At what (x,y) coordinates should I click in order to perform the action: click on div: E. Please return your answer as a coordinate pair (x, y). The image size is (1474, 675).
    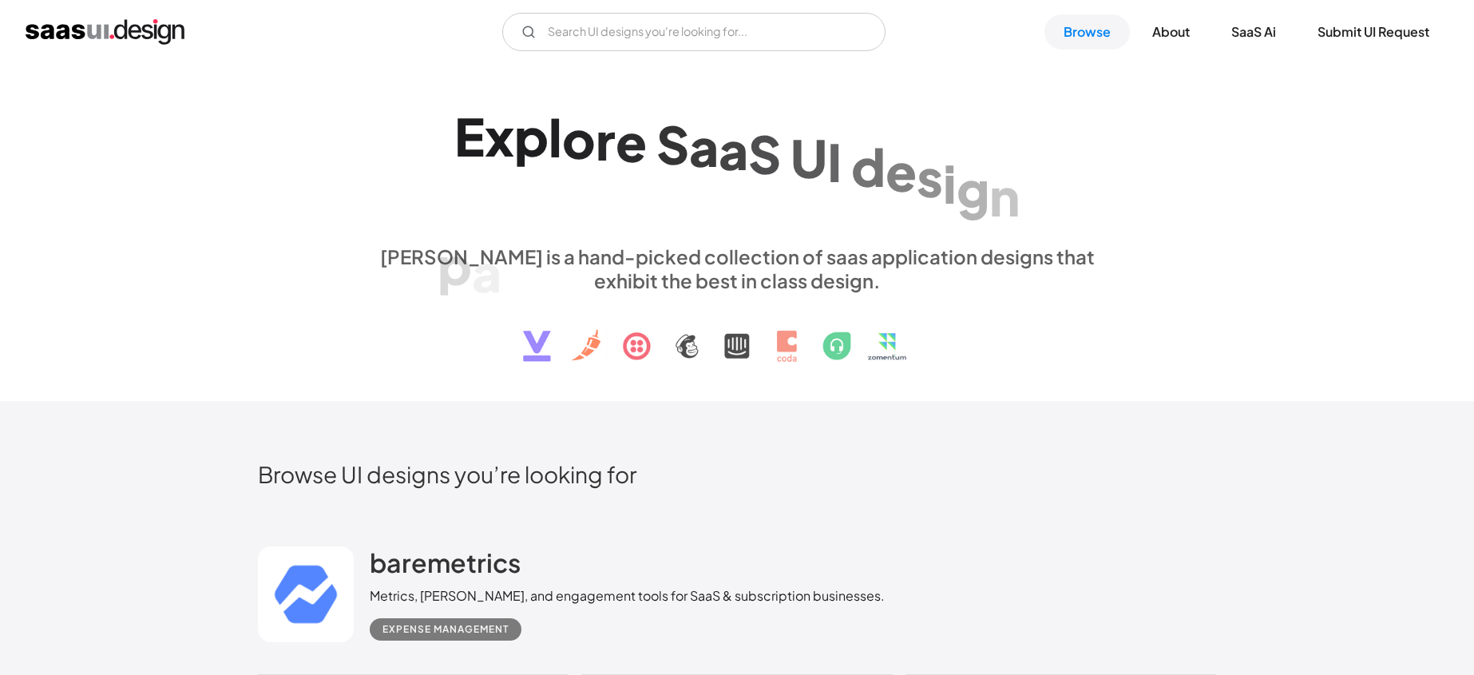
    Looking at the image, I should click on (470, 136).